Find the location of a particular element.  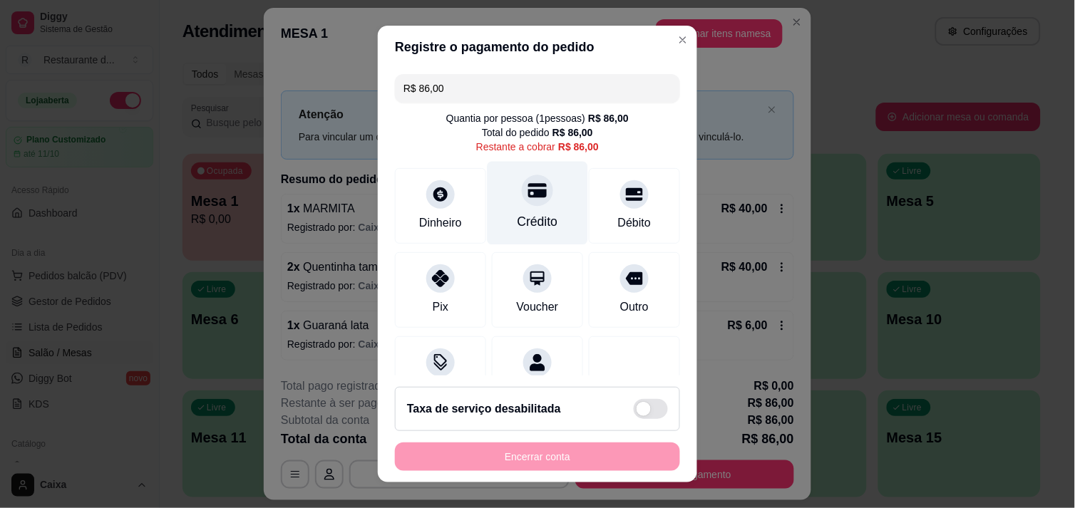

div: Crédito is located at coordinates (537, 222).